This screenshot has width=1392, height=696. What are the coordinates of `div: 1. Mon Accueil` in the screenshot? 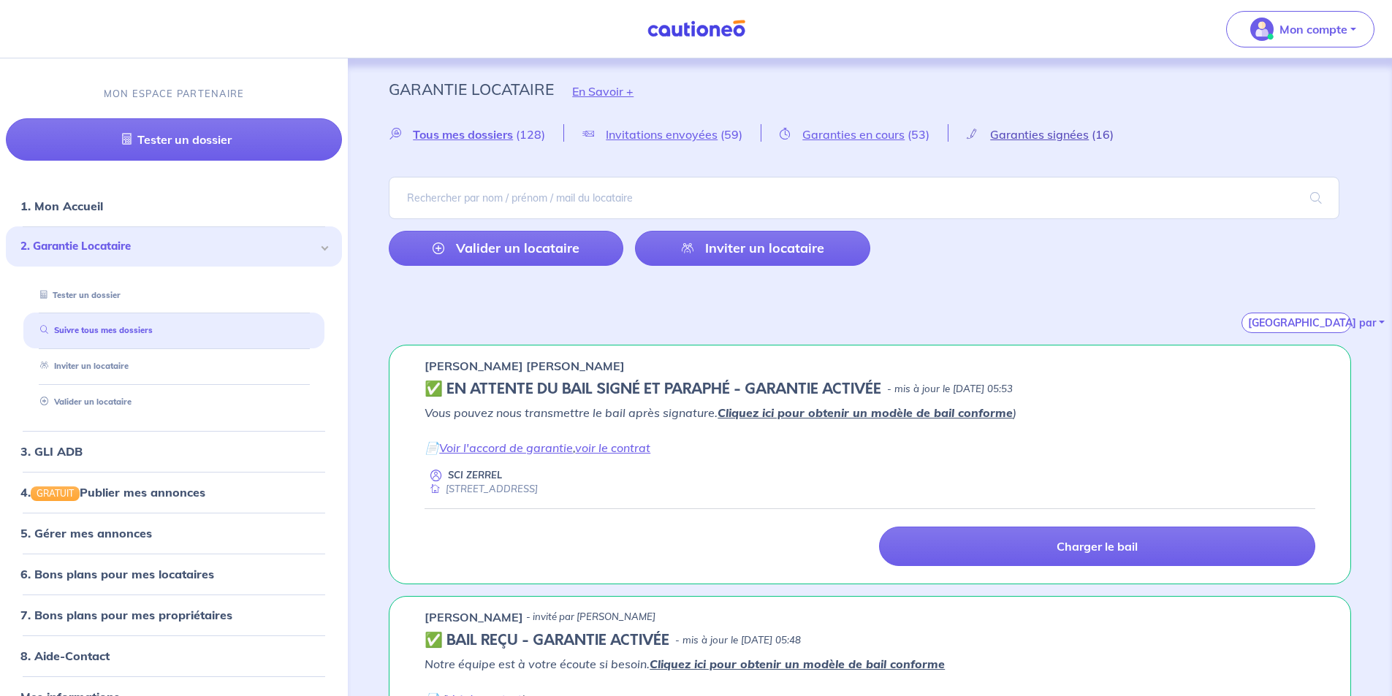 It's located at (174, 206).